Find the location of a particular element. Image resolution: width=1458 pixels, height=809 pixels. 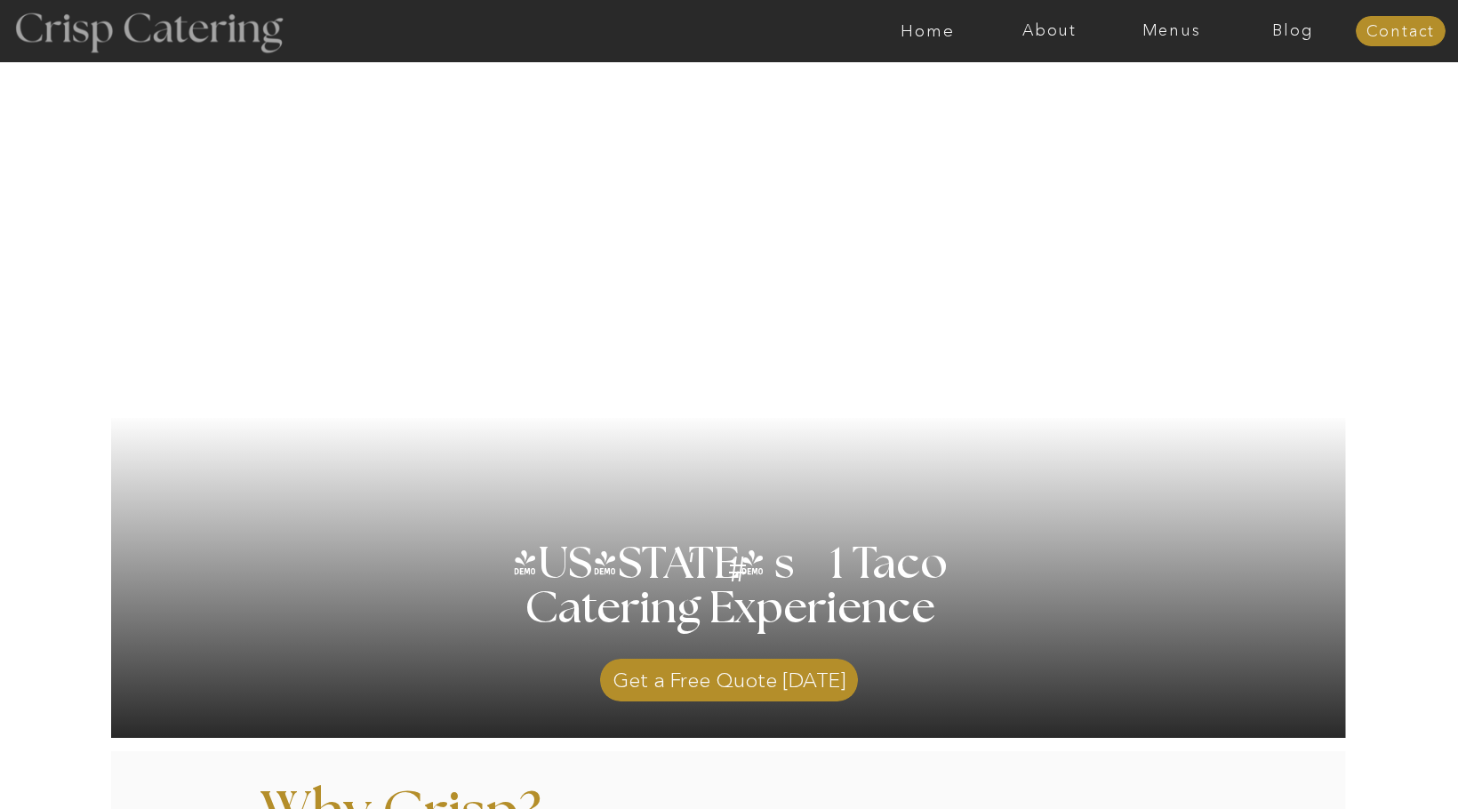

a: Contact is located at coordinates (1401, 32).